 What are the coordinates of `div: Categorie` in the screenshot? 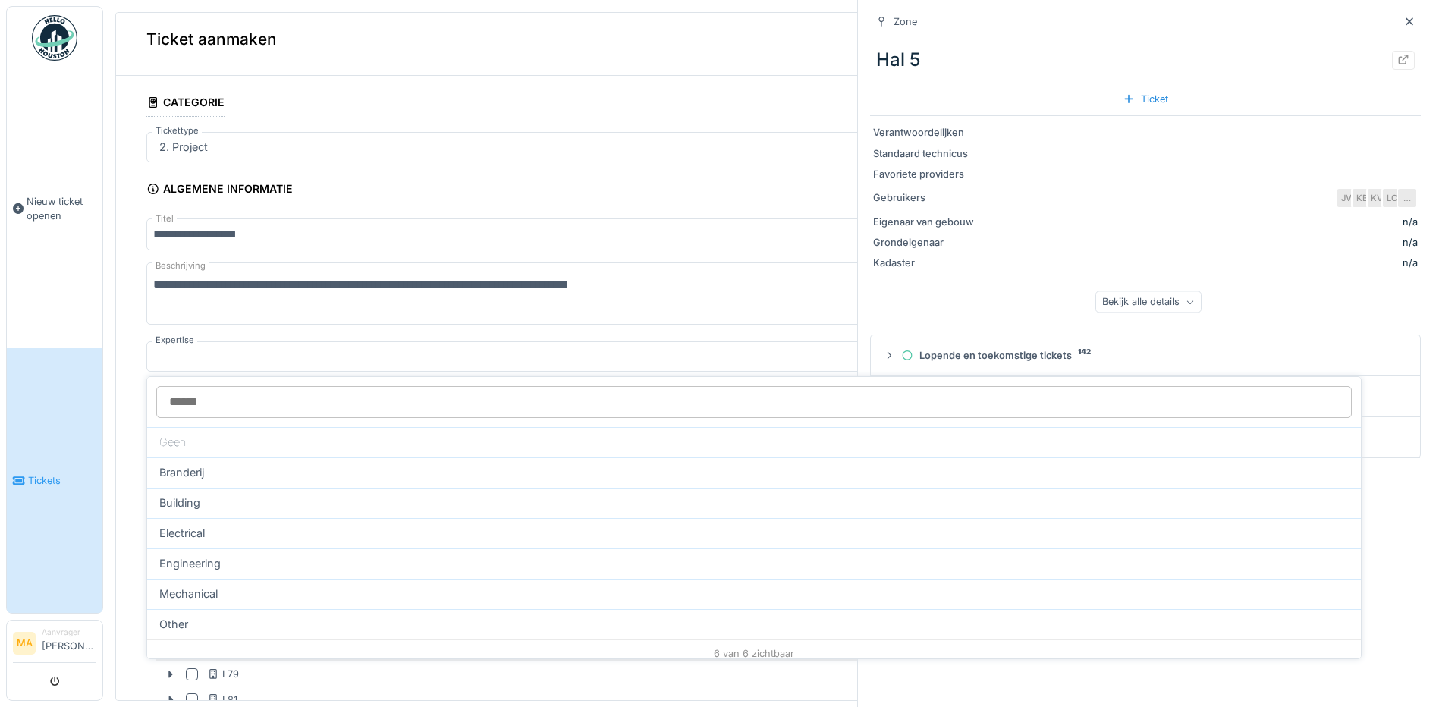 It's located at (185, 104).